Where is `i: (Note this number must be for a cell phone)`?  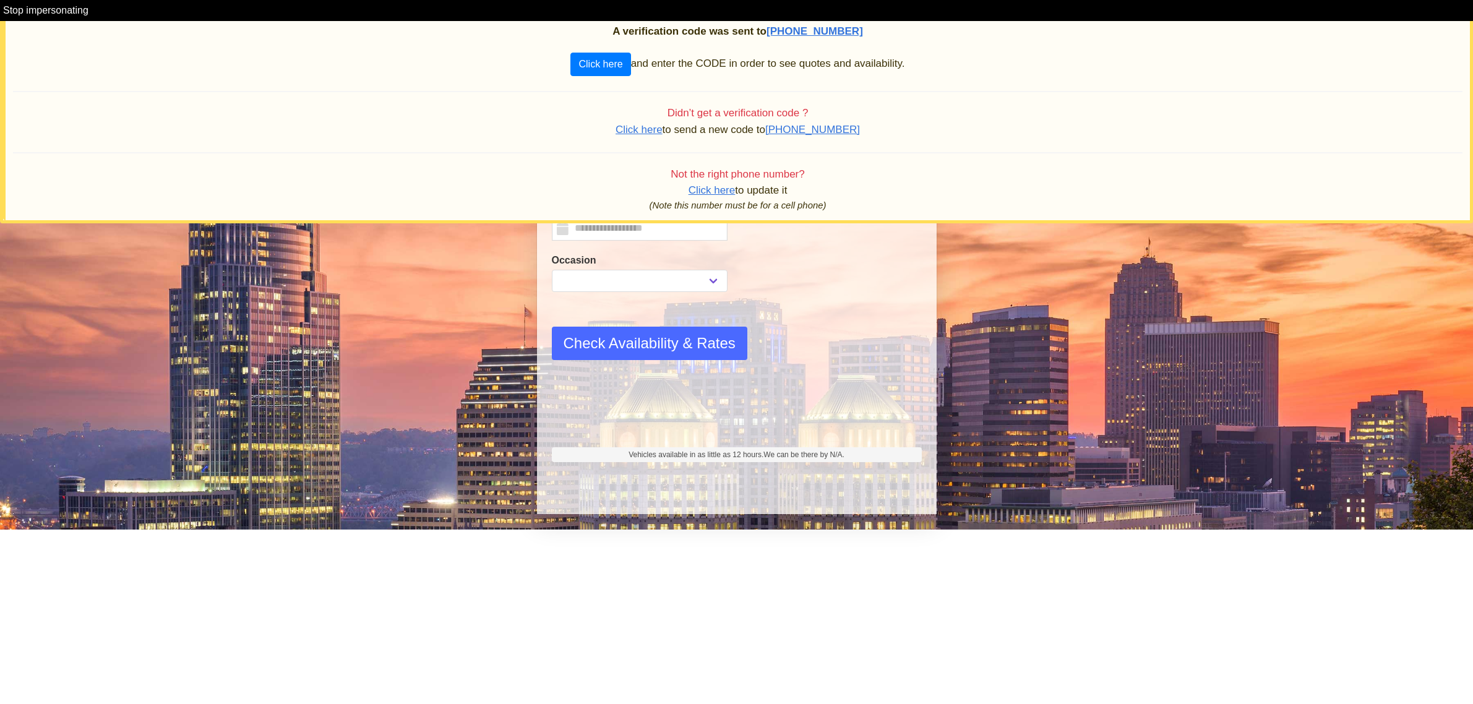 i: (Note this number must be for a cell phone) is located at coordinates (738, 205).